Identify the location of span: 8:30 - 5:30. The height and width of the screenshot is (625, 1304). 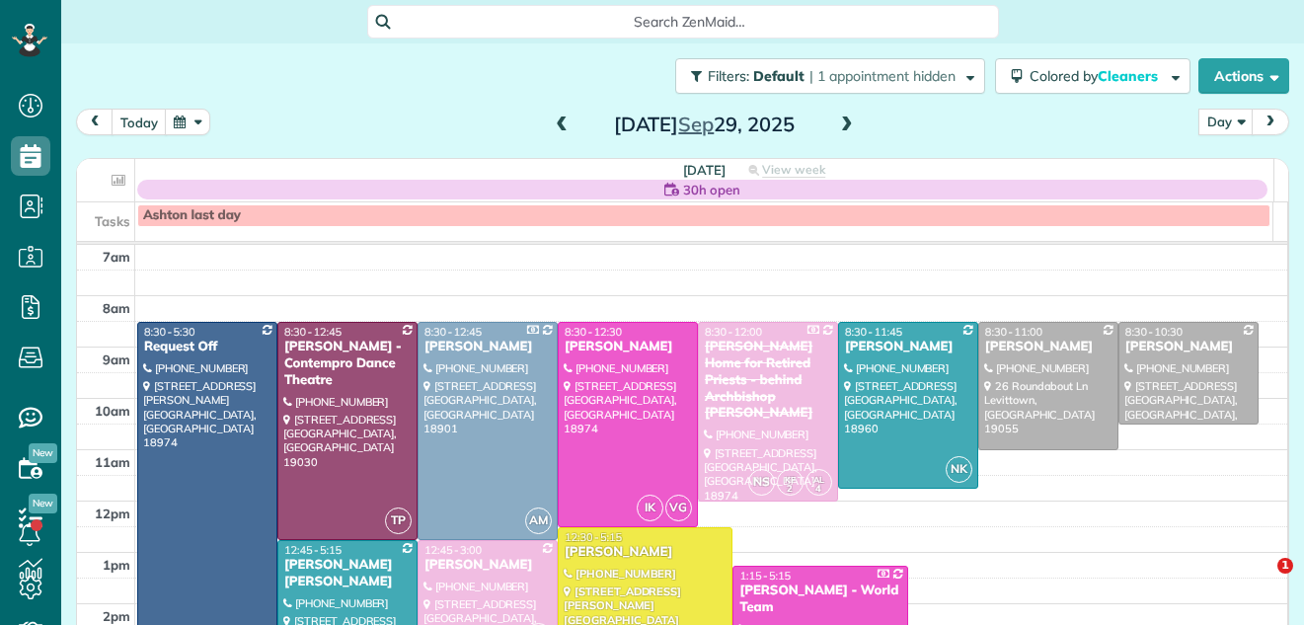
(170, 332).